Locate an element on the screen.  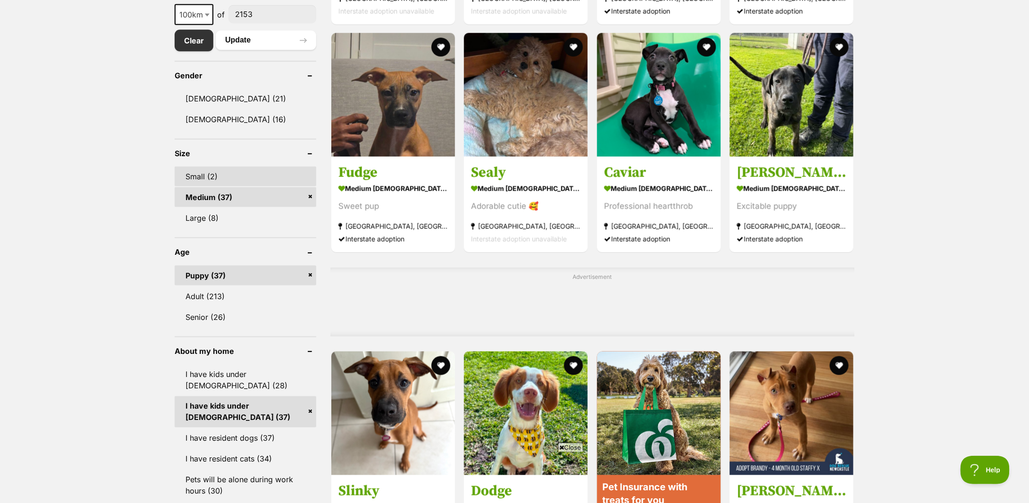
h3: Caviar is located at coordinates (659, 173).